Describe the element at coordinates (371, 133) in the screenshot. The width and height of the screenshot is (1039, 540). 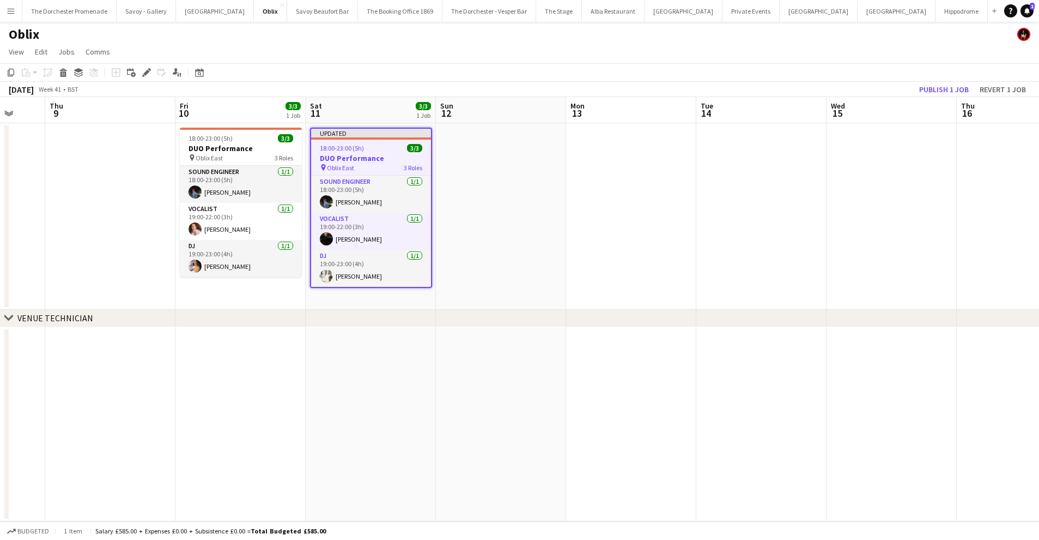
I see `div: Updated` at that location.